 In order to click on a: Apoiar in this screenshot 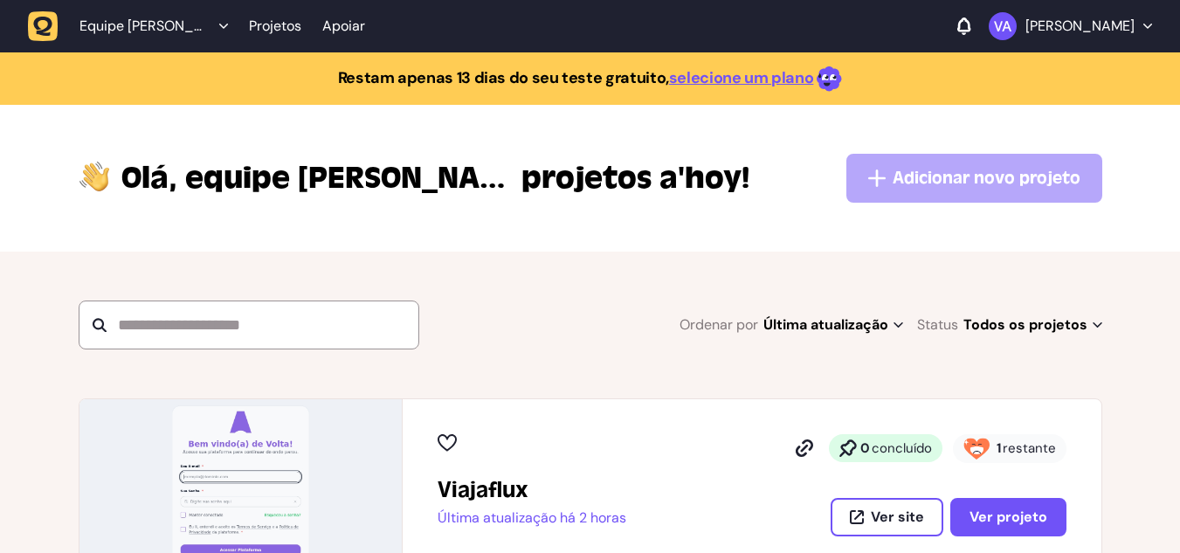, I will do `click(343, 26)`.